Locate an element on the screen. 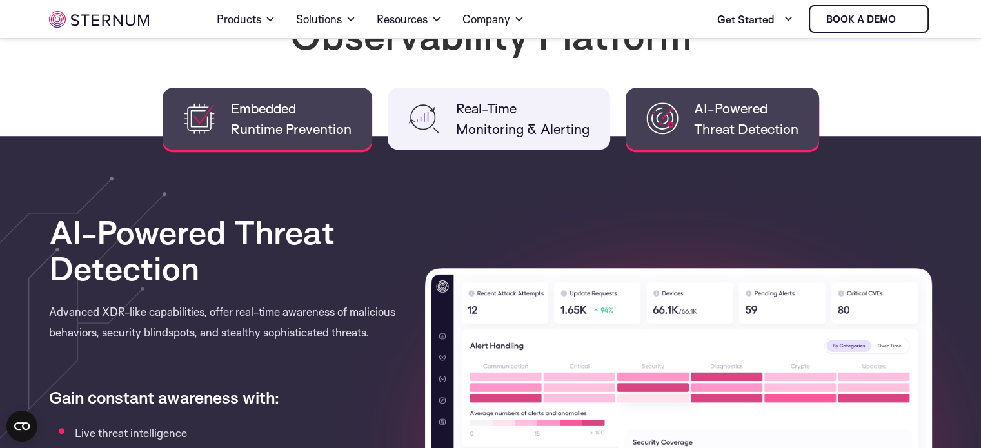 This screenshot has height=448, width=981. img: Real-TimeMonitoring & Alerting is located at coordinates (424, 119).